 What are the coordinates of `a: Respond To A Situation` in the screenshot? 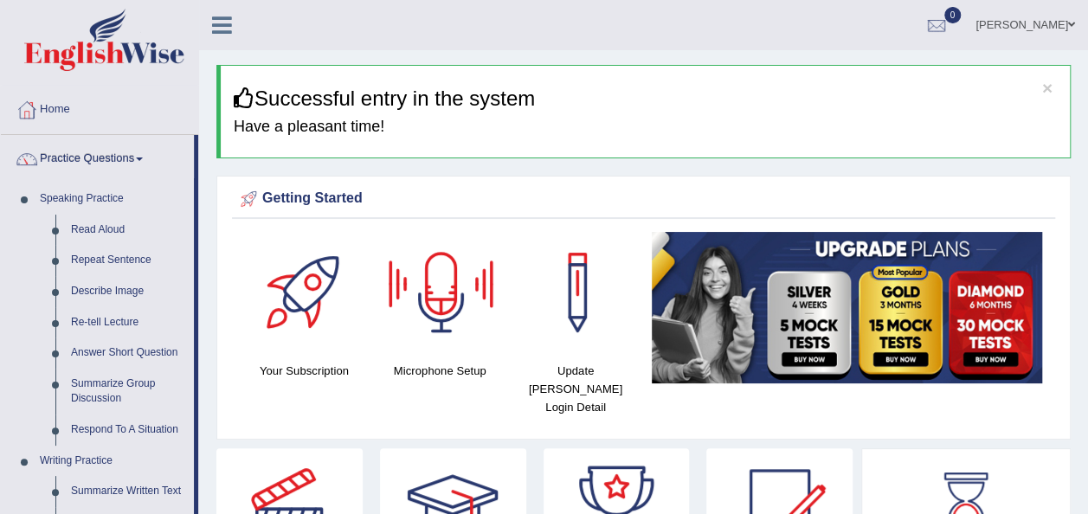 It's located at (128, 430).